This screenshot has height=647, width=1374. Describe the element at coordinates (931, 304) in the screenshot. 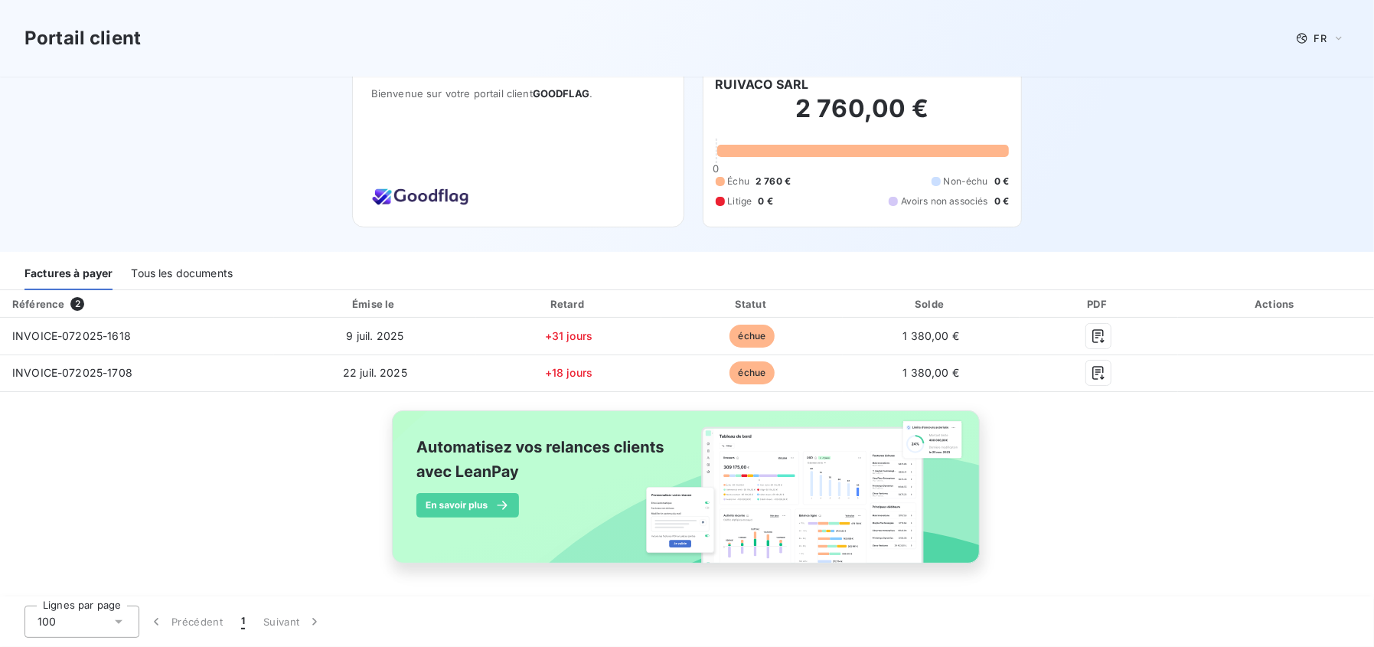

I see `div: Solde` at that location.